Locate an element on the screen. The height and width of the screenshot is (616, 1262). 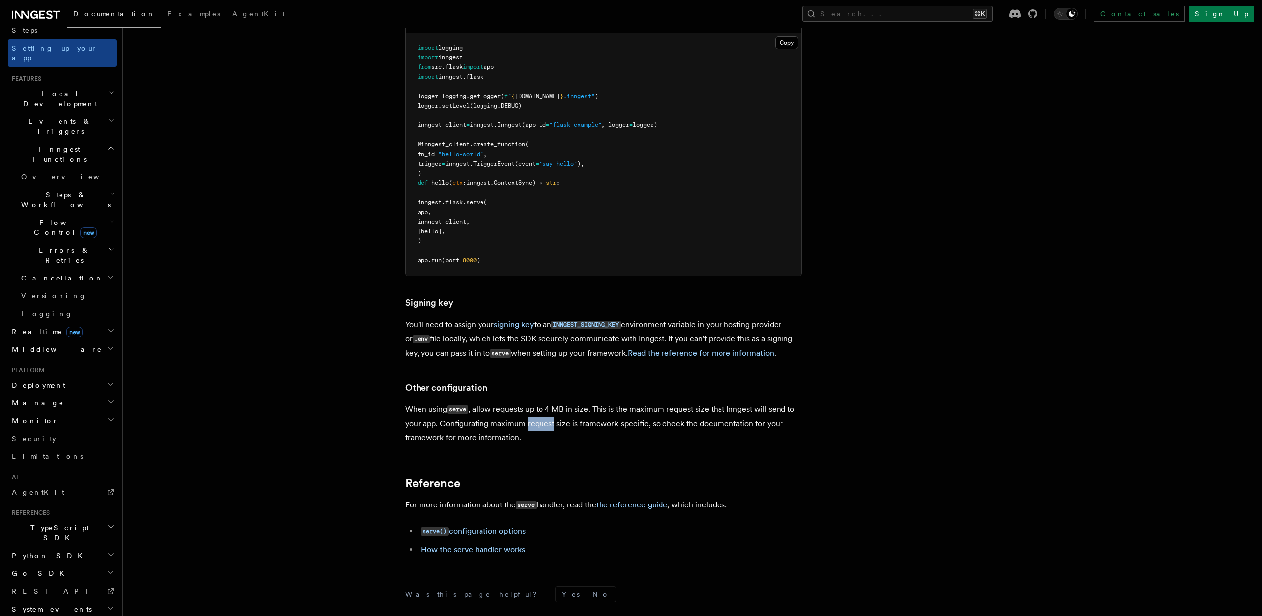
button: Monitor is located at coordinates (62, 421).